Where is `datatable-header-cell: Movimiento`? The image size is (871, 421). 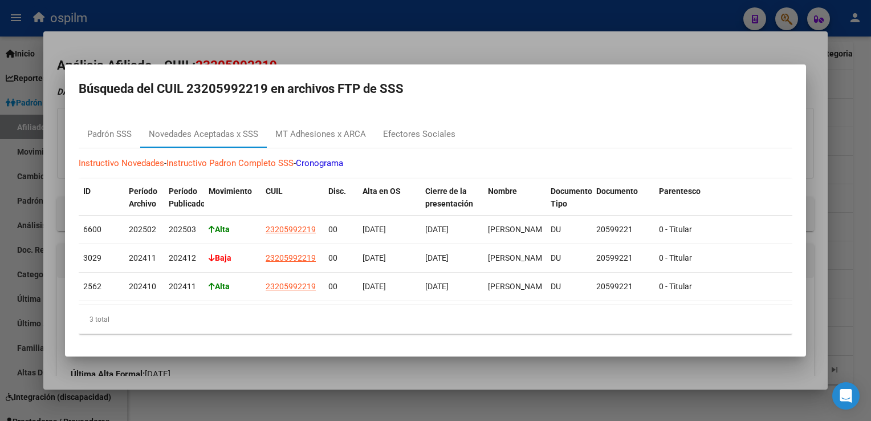 datatable-header-cell: Movimiento is located at coordinates (233, 204).